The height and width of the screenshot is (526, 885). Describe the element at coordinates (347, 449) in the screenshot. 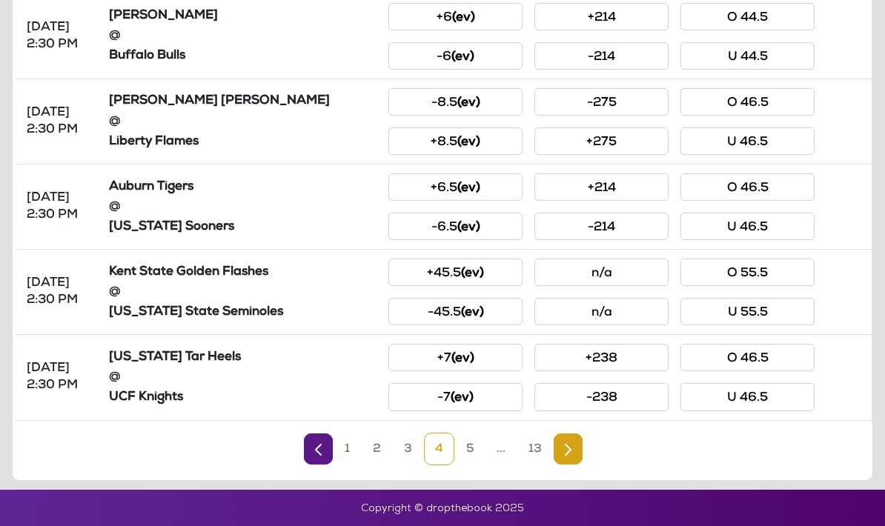

I see `a: 1` at that location.